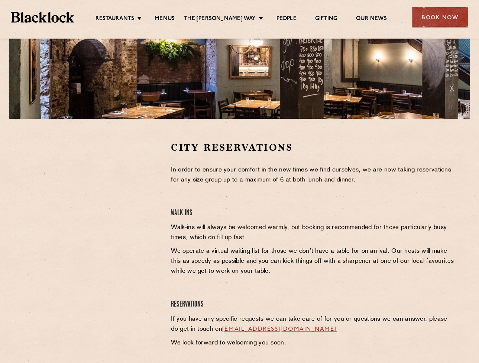 The width and height of the screenshot is (479, 363). Describe the element at coordinates (326, 19) in the screenshot. I see `a: Gifting` at that location.